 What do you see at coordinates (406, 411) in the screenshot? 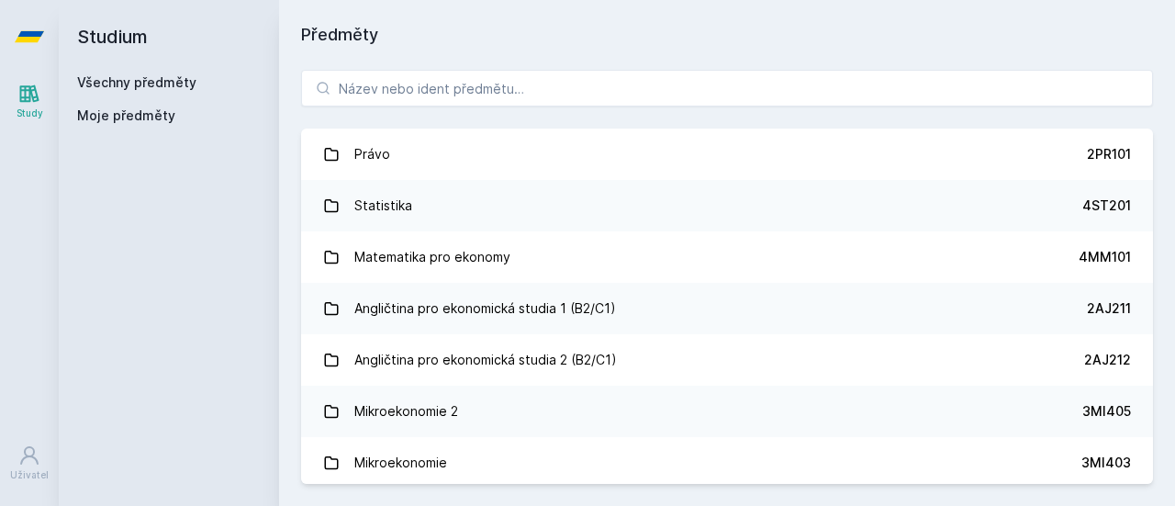
I see `div: Mikroekonomie 2` at bounding box center [406, 411].